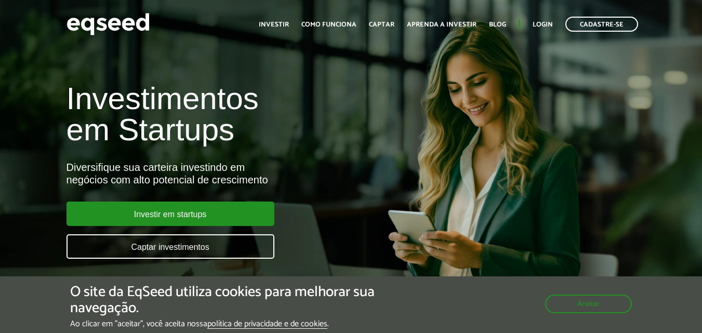 The height and width of the screenshot is (333, 702). Describe the element at coordinates (171, 246) in the screenshot. I see `a: Captar investimentos` at that location.